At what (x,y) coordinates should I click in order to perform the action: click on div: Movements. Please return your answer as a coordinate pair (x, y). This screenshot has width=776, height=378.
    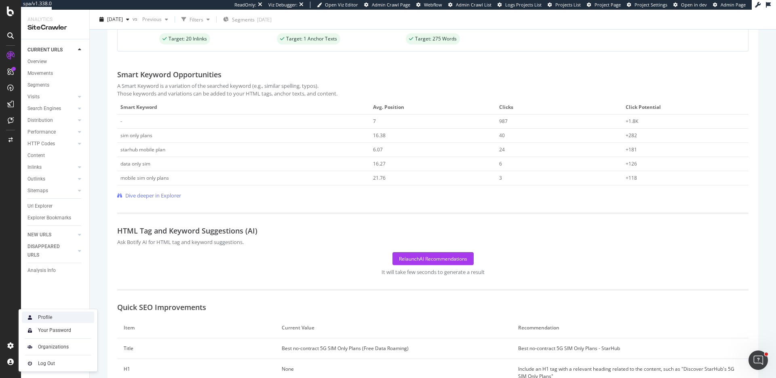
    Looking at the image, I should click on (40, 73).